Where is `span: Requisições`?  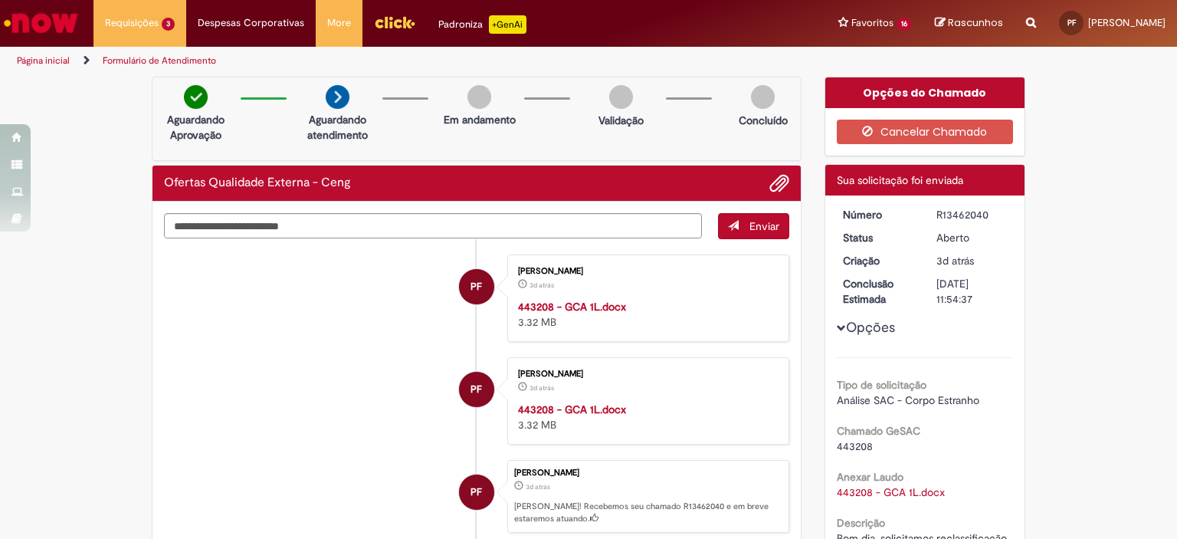 span: Requisições is located at coordinates (132, 23).